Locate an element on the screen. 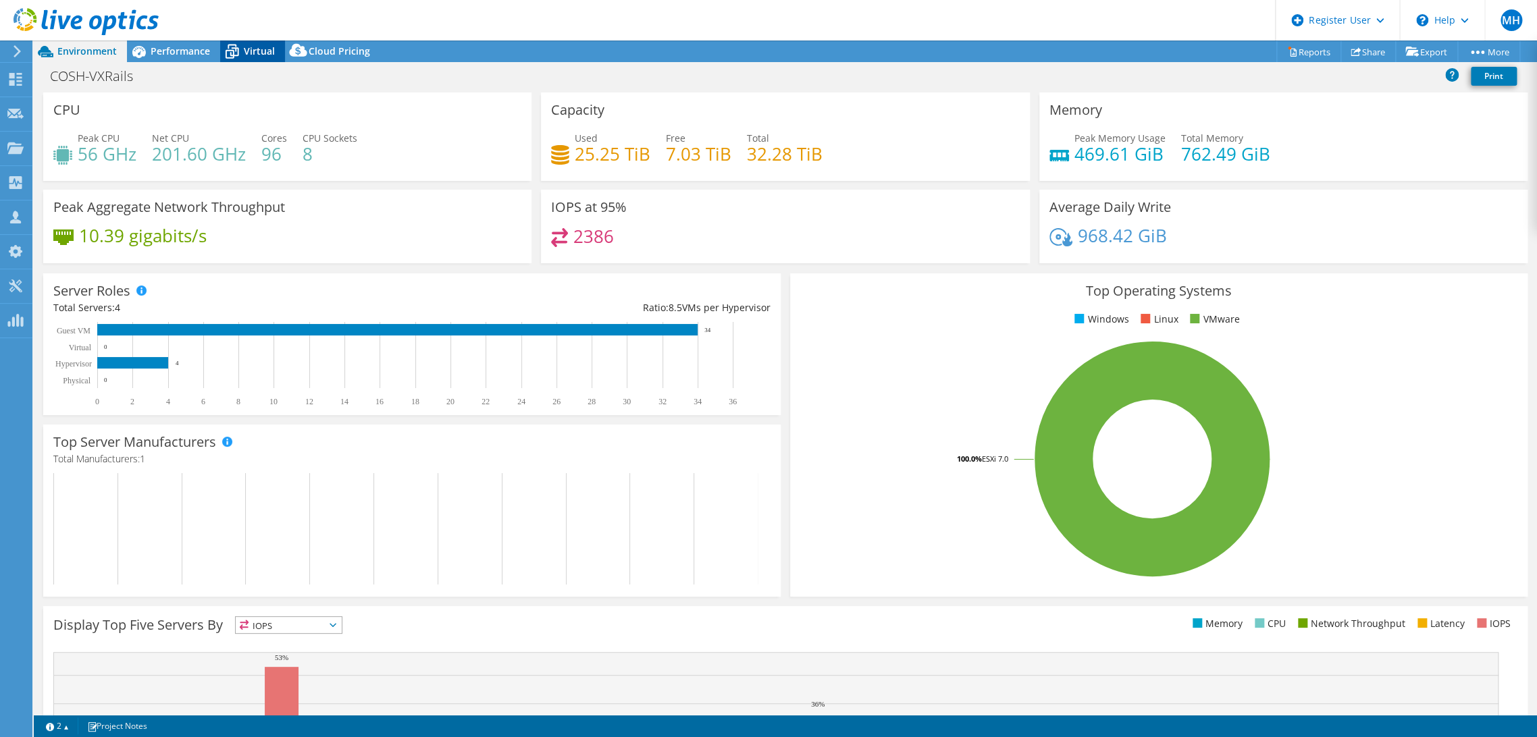  h3: IOPS at 95% is located at coordinates (589, 207).